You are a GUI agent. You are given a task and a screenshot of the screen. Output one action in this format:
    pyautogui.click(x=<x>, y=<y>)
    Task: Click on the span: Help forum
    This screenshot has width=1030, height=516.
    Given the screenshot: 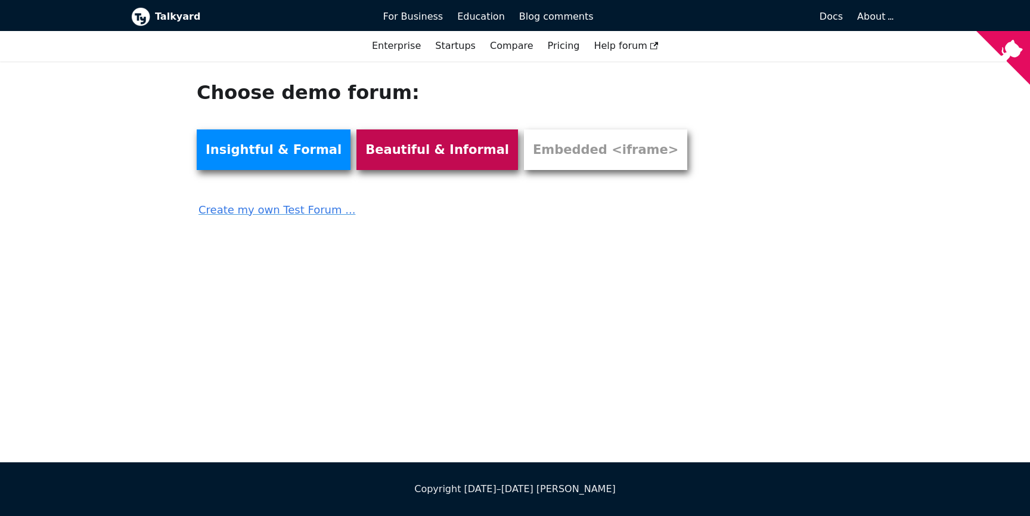 What is the action you would take?
    pyautogui.click(x=626, y=45)
    